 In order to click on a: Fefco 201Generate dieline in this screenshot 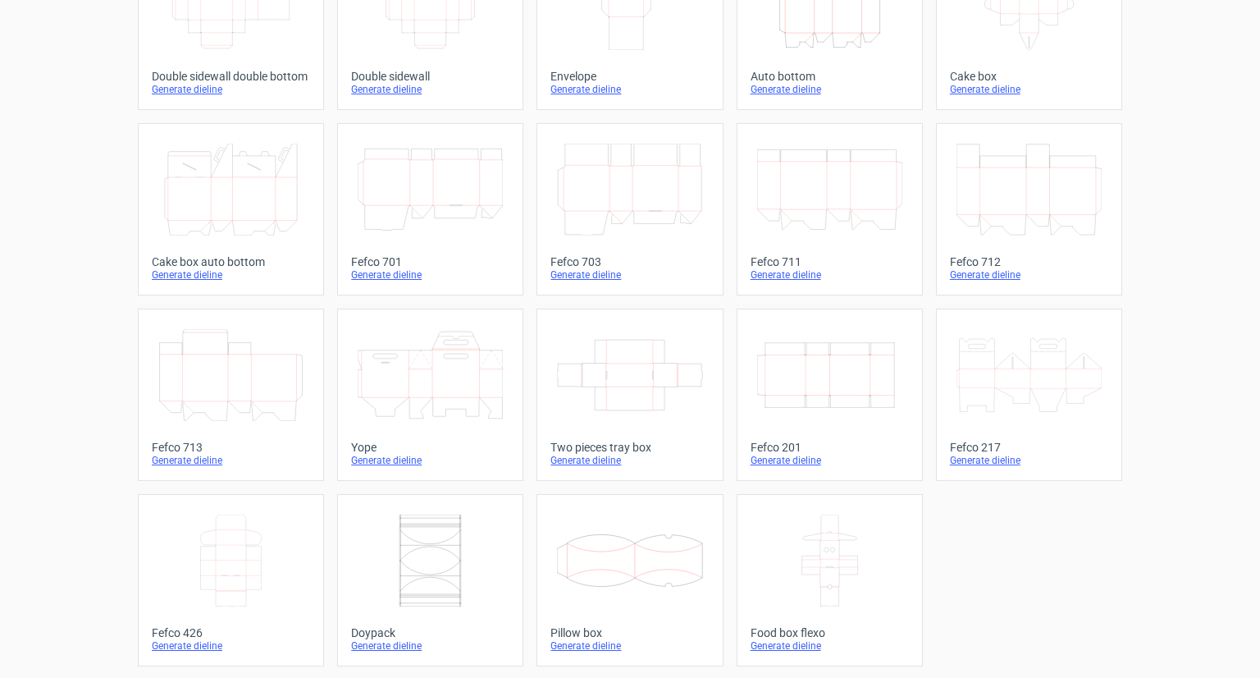, I will do `click(830, 395)`.